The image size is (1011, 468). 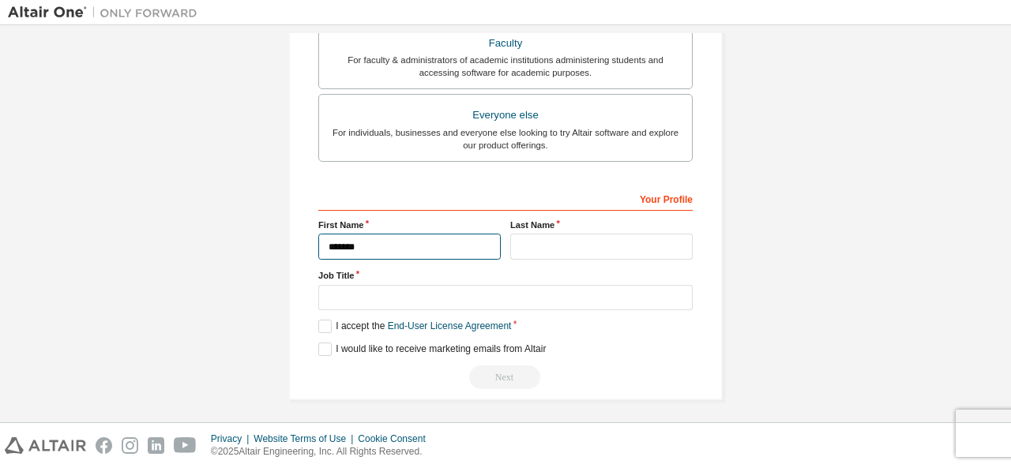 What do you see at coordinates (45, 445) in the screenshot?
I see `img: altair_logo.svg` at bounding box center [45, 445].